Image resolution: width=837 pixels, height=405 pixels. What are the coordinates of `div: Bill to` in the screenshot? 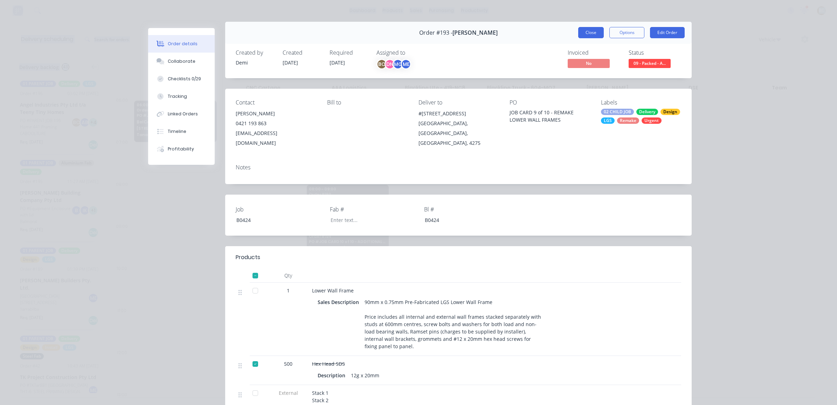 It's located at (367, 102).